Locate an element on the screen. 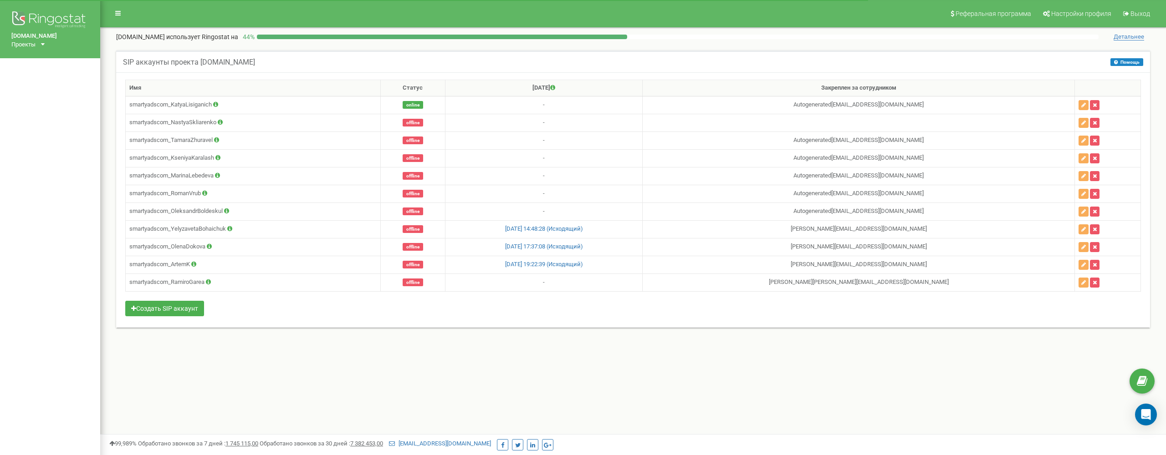 The image size is (1166, 455). p: 44 % is located at coordinates (247, 37).